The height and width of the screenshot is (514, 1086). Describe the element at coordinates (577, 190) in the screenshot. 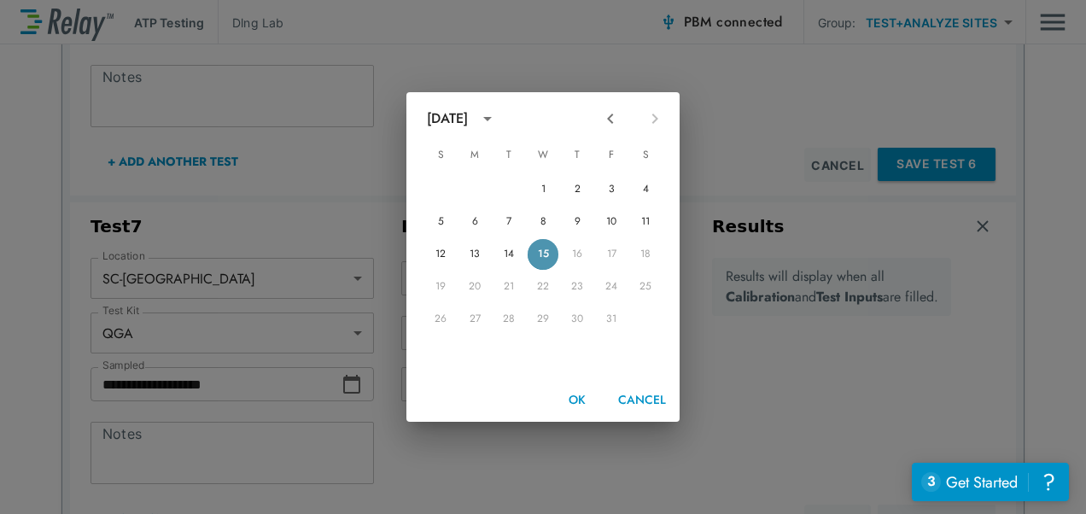

I see `button: 2` at that location.